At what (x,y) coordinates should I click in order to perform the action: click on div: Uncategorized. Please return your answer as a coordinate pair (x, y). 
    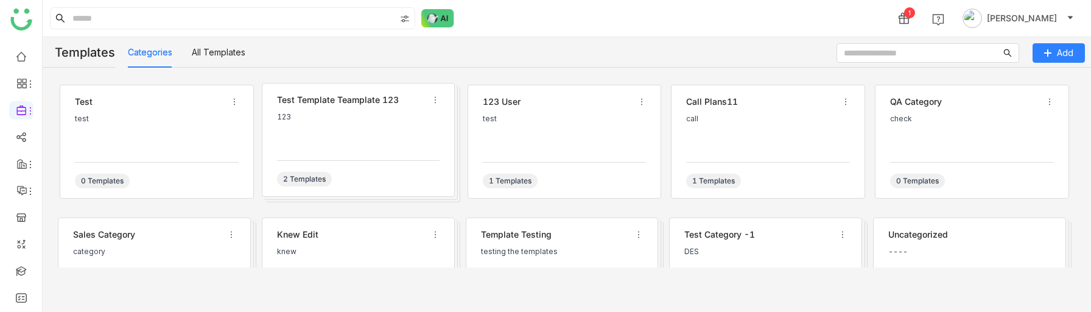
    Looking at the image, I should click on (970, 234).